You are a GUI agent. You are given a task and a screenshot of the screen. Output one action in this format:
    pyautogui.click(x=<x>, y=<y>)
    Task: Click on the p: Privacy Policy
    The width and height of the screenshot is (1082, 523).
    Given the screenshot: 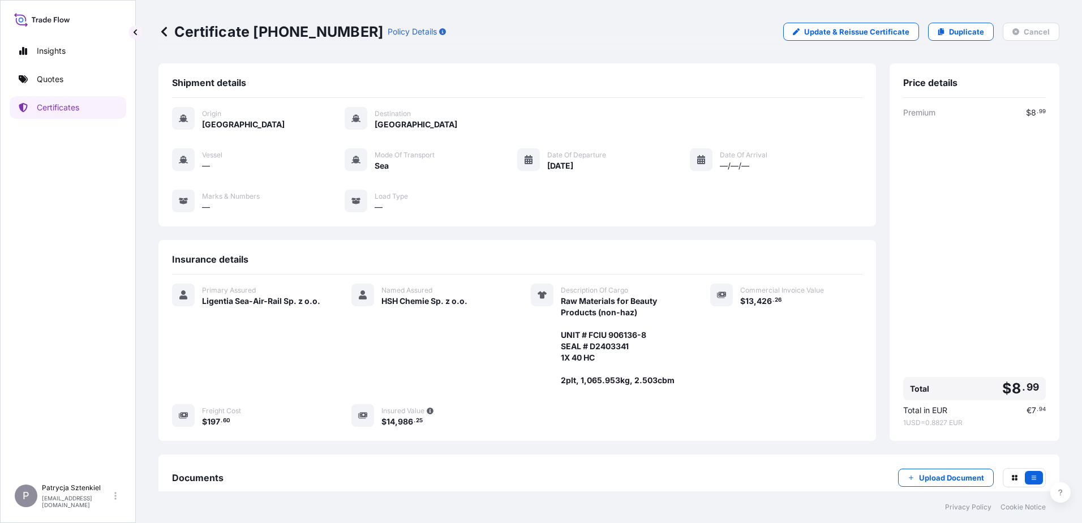 What is the action you would take?
    pyautogui.click(x=968, y=507)
    